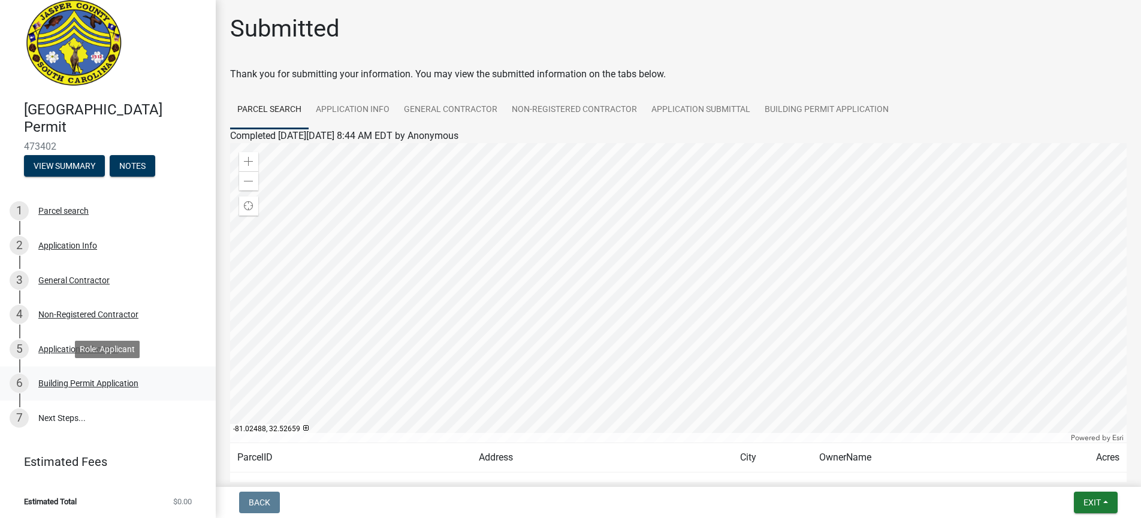 The image size is (1141, 518). Describe the element at coordinates (108, 146) in the screenshot. I see `span: 473402` at that location.